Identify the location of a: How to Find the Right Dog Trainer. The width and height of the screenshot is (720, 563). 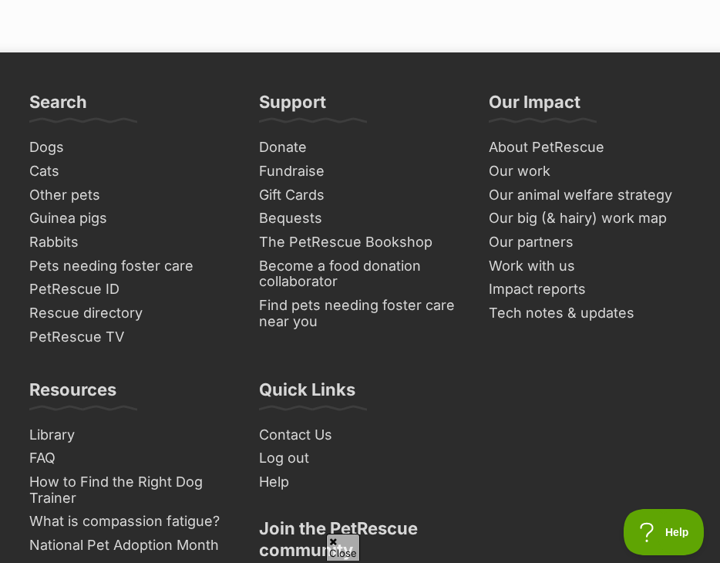
(130, 490).